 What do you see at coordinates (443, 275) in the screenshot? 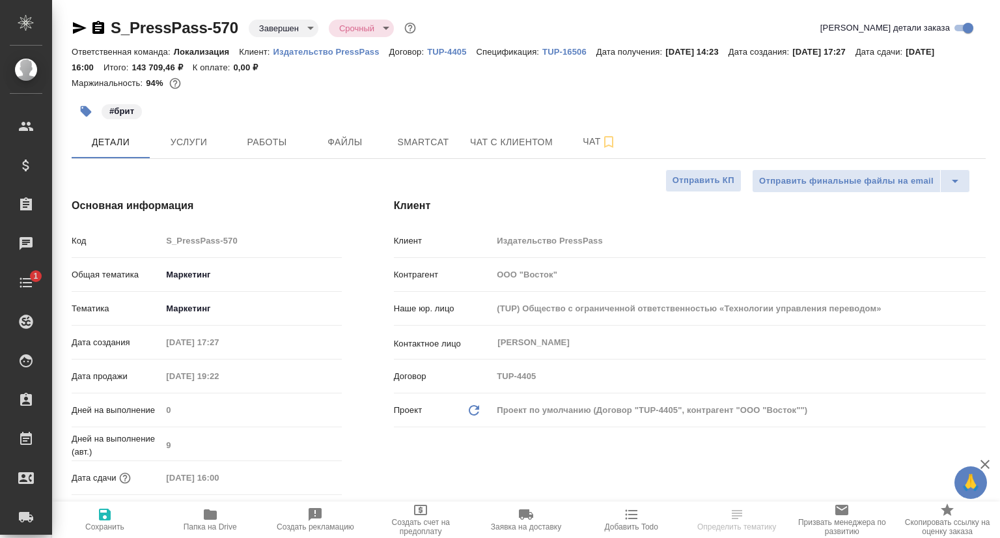
I see `p: Контрагент` at bounding box center [443, 275].